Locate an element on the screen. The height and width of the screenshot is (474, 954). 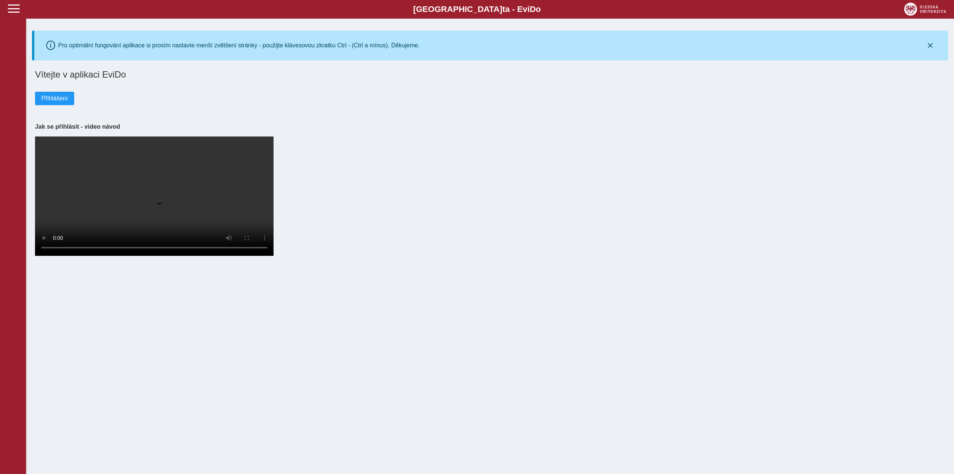
video: Your browser does not support the video tag. is located at coordinates (154, 196).